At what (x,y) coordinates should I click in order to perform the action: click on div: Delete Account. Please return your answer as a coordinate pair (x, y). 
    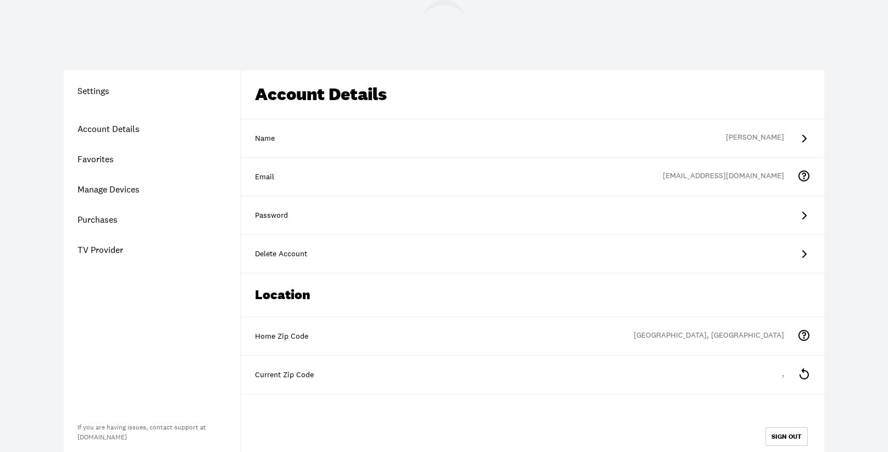
    Looking at the image, I should click on (533, 254).